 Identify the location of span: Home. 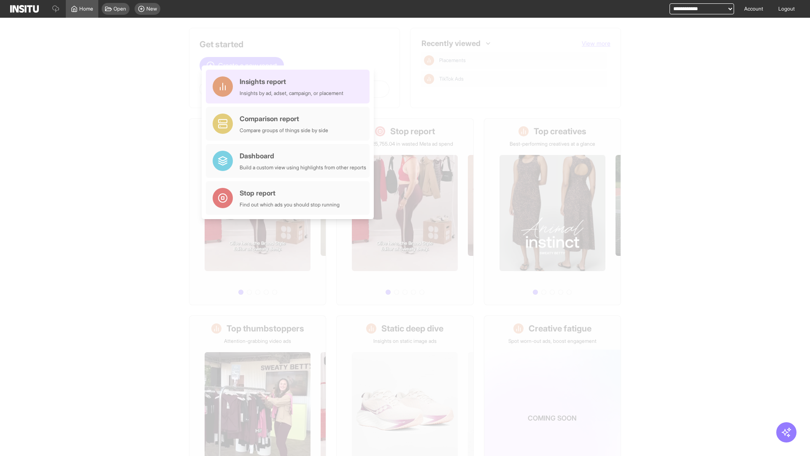
(86, 9).